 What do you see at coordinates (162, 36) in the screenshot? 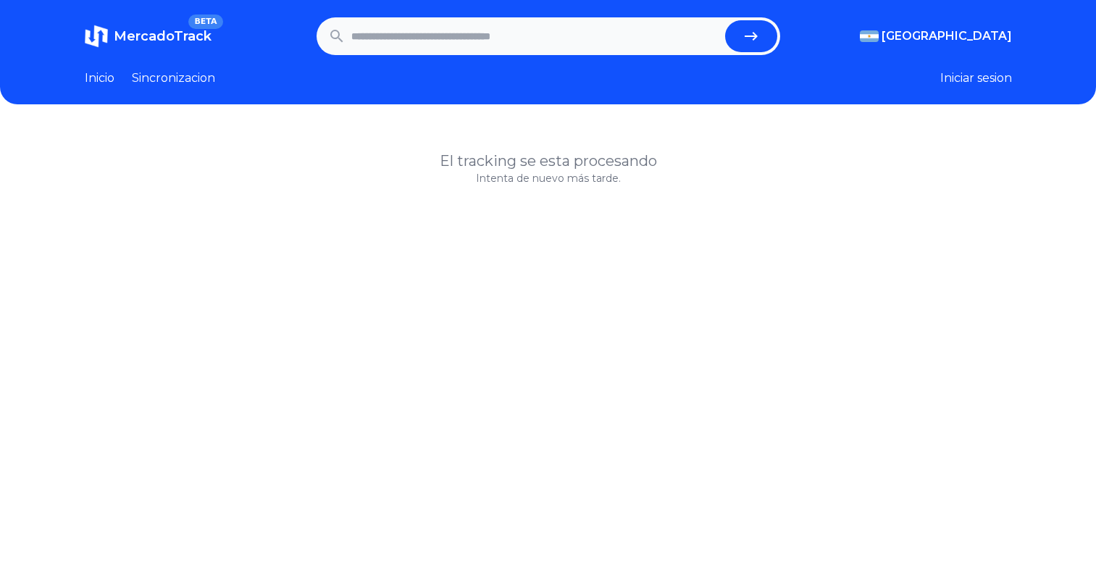
I see `span: MercadoTrack` at bounding box center [162, 36].